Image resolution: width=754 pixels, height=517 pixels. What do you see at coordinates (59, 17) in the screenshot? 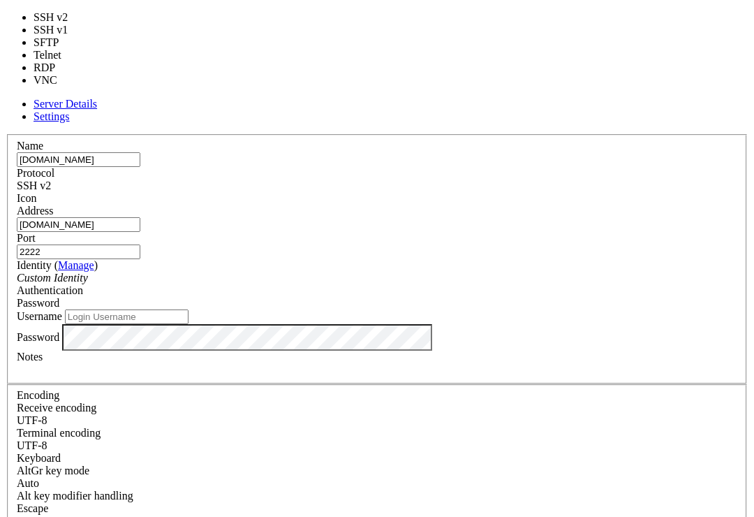
I see `li: SSH v2` at bounding box center [59, 17].